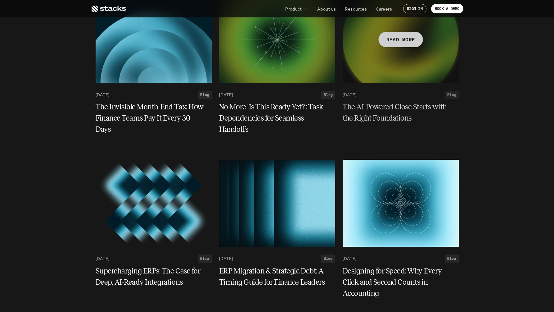 The height and width of the screenshot is (312, 554). What do you see at coordinates (327, 9) in the screenshot?
I see `a: About us` at bounding box center [327, 9].